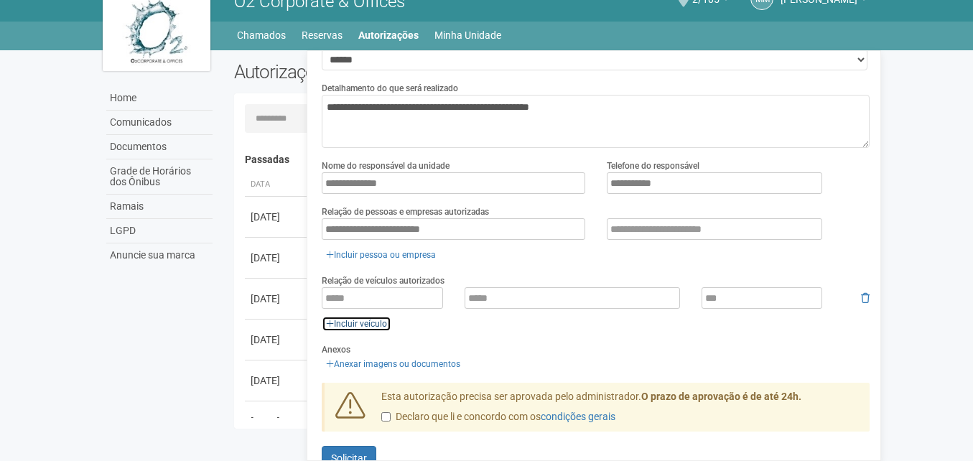  I want to click on a: Anexar imagens ou documentos, so click(393, 364).